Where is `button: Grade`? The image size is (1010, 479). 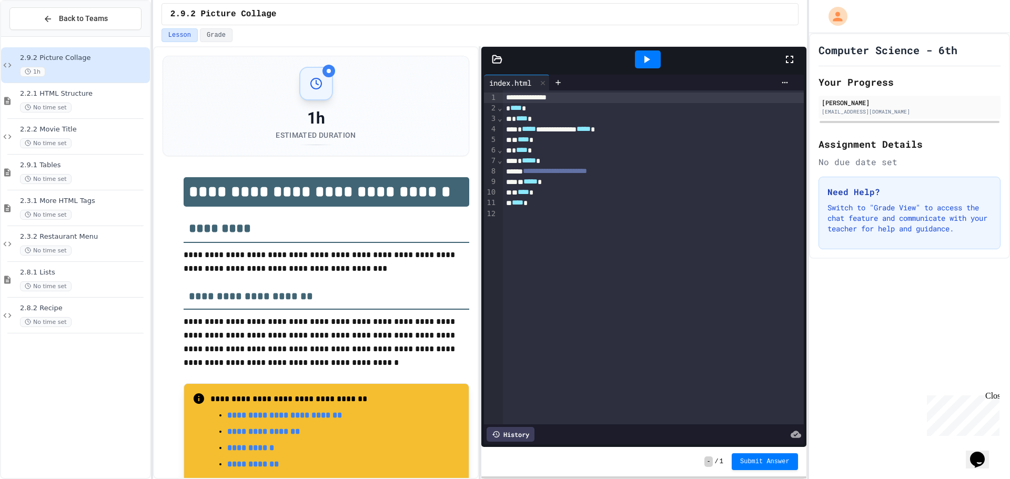 button: Grade is located at coordinates (216, 35).